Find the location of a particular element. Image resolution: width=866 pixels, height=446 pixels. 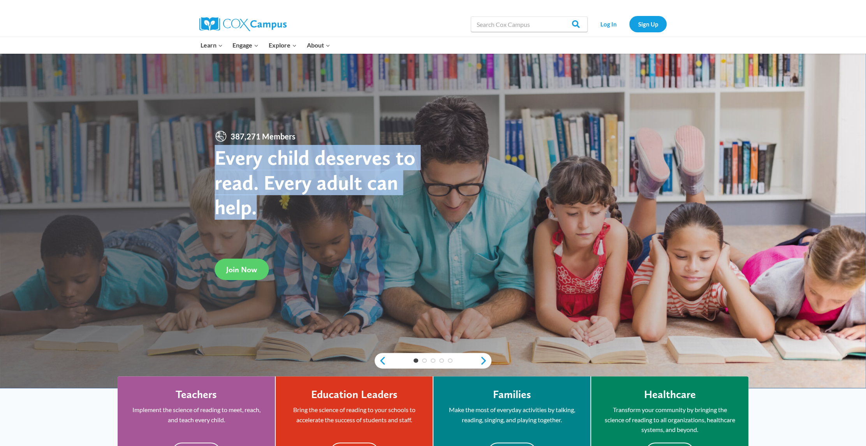

nav: Primary Navigation is located at coordinates (265, 45).